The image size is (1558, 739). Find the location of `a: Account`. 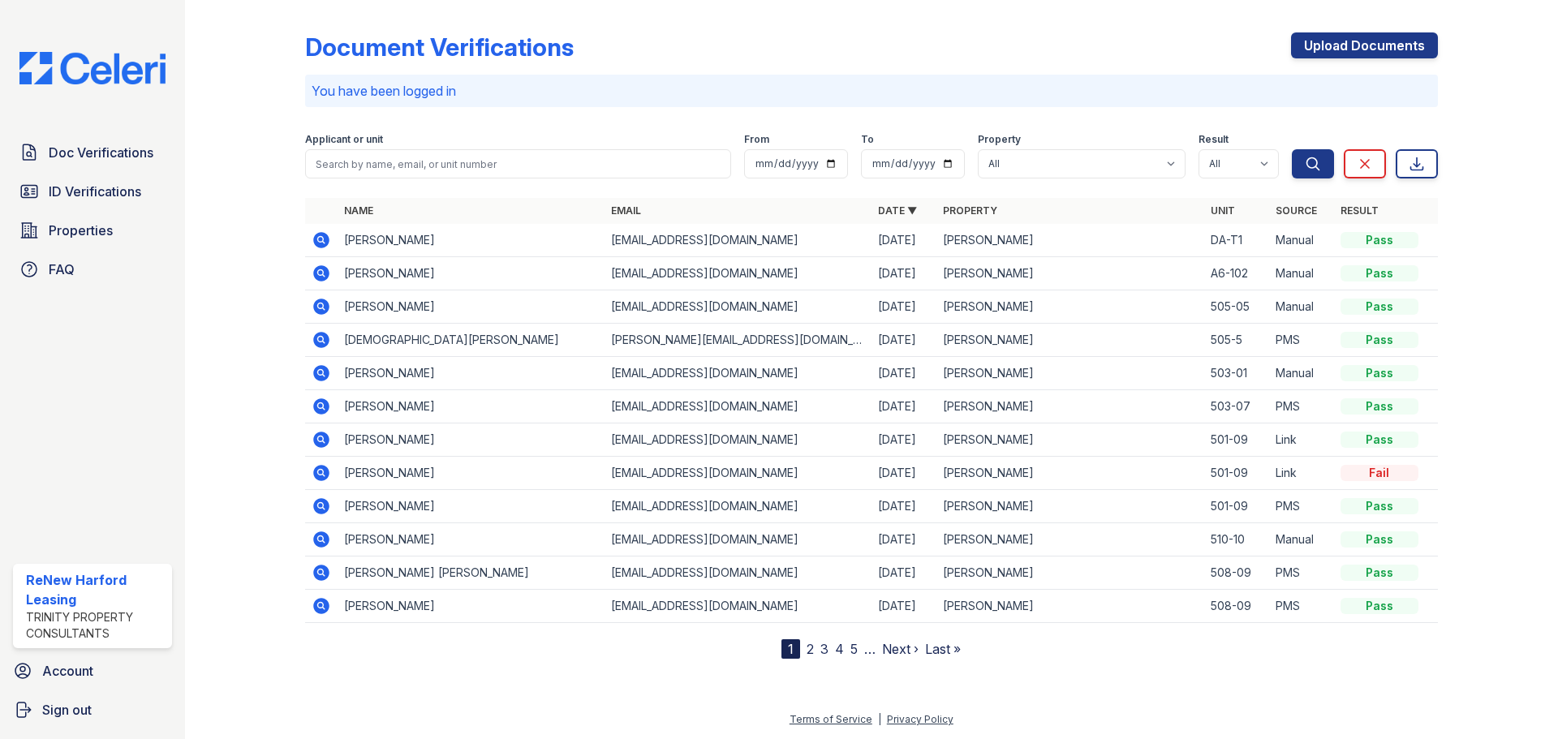

a: Account is located at coordinates (93, 671).